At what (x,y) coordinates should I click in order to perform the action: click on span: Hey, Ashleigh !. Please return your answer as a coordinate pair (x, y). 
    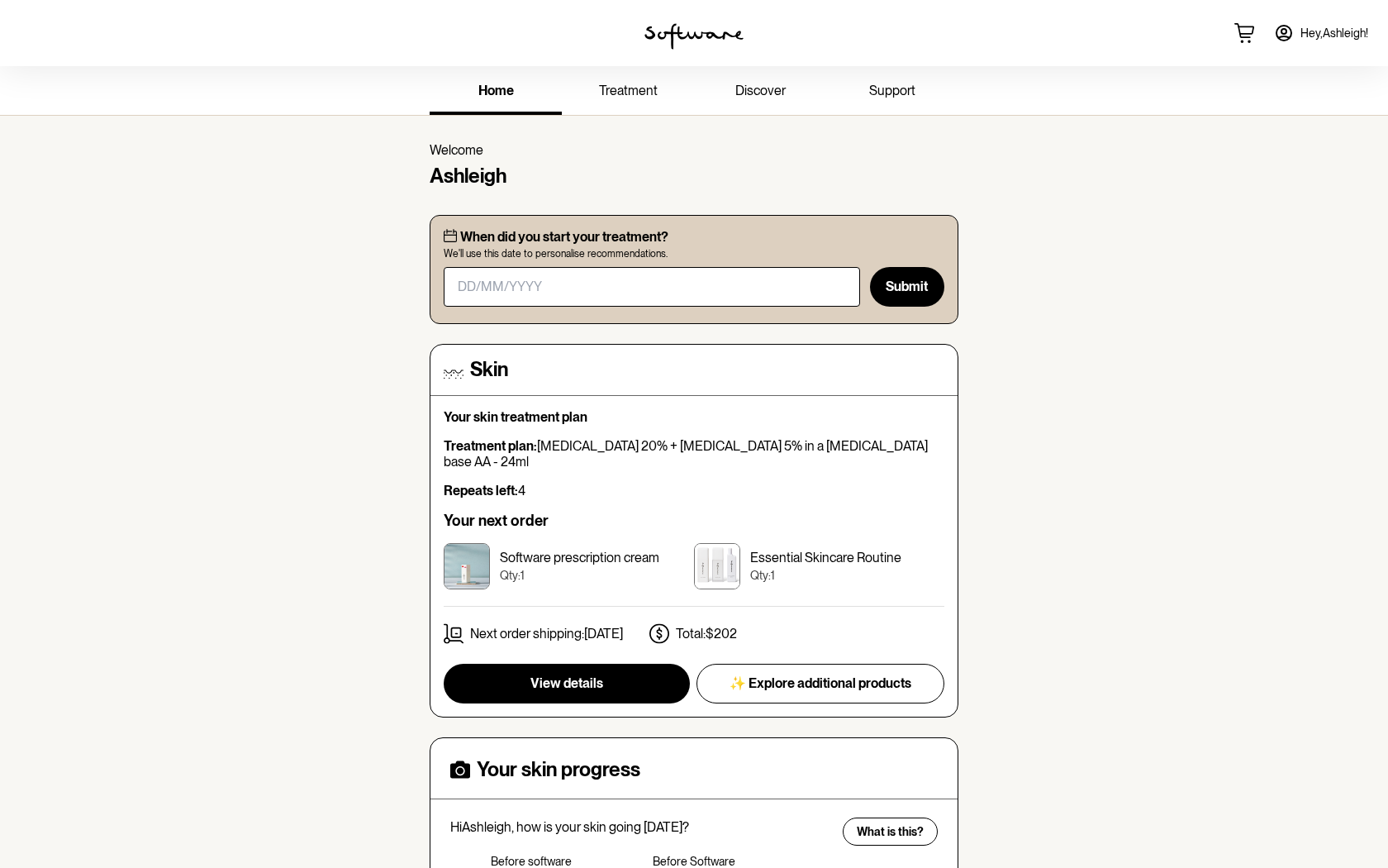
    Looking at the image, I should click on (1335, 33).